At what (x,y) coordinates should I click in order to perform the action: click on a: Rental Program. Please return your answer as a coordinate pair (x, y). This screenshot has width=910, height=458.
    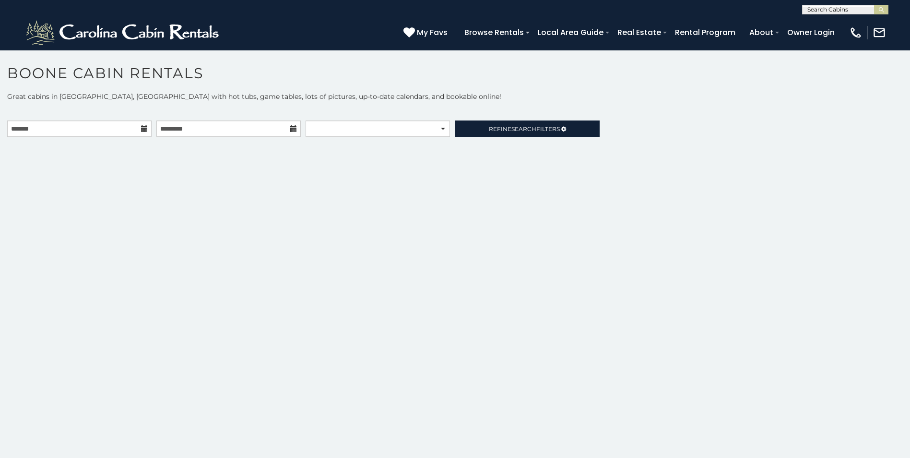
    Looking at the image, I should click on (705, 32).